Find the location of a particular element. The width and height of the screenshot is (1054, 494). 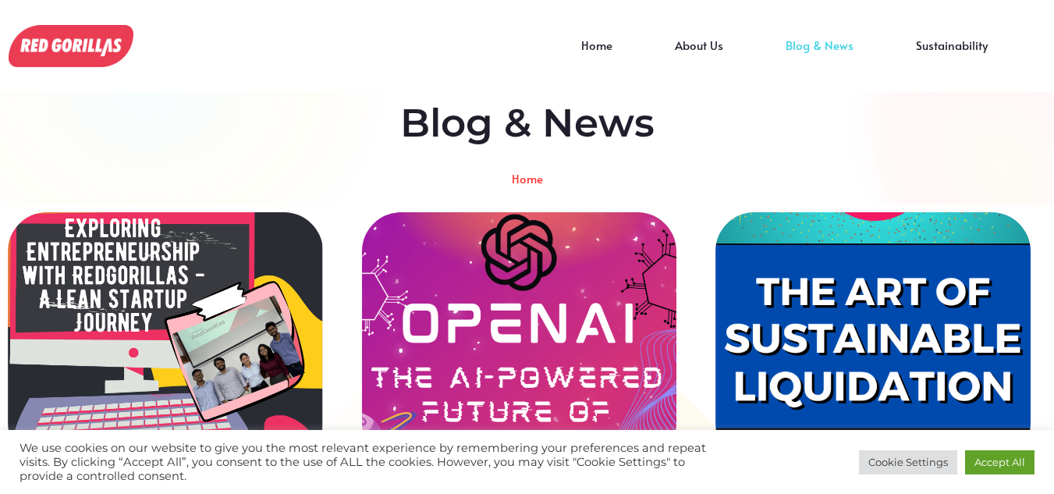

a: OpenAI – The AI Powered Future of Commerce is located at coordinates (520, 337).